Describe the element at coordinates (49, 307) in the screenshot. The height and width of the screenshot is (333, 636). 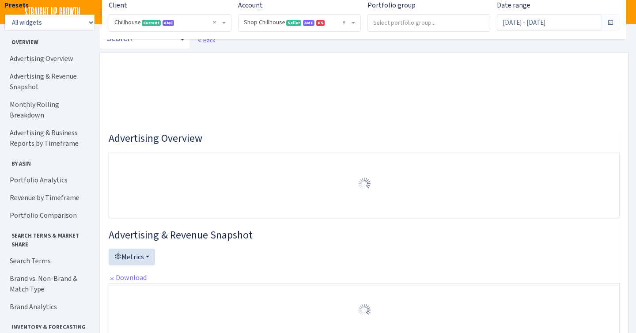
I see `a: Brand Analytics` at that location.